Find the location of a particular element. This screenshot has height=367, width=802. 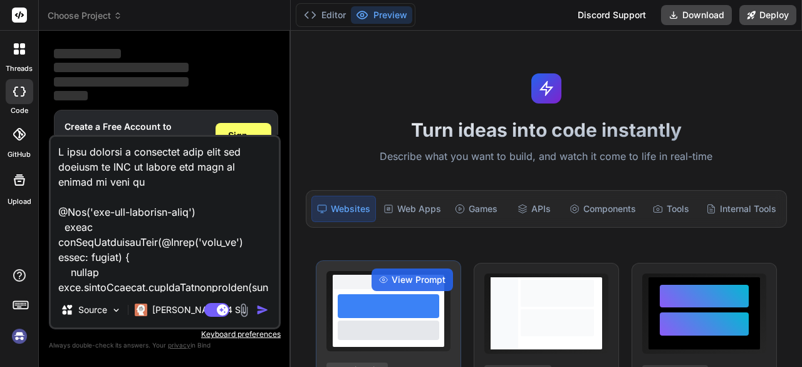

p: Always double-check its answers. Your in Bind is located at coordinates (165, 345).